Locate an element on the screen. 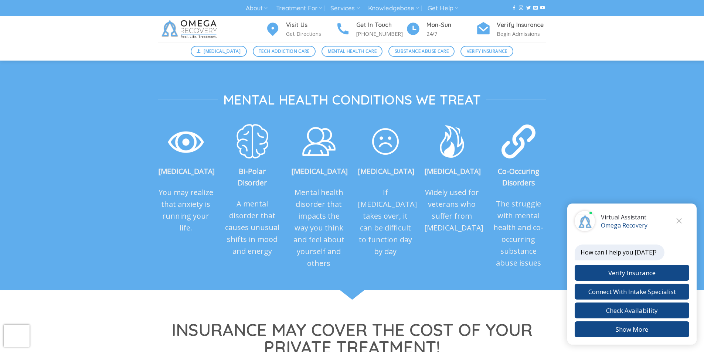 This screenshot has height=352, width=704. a: Follow on Instagram is located at coordinates (521, 8).